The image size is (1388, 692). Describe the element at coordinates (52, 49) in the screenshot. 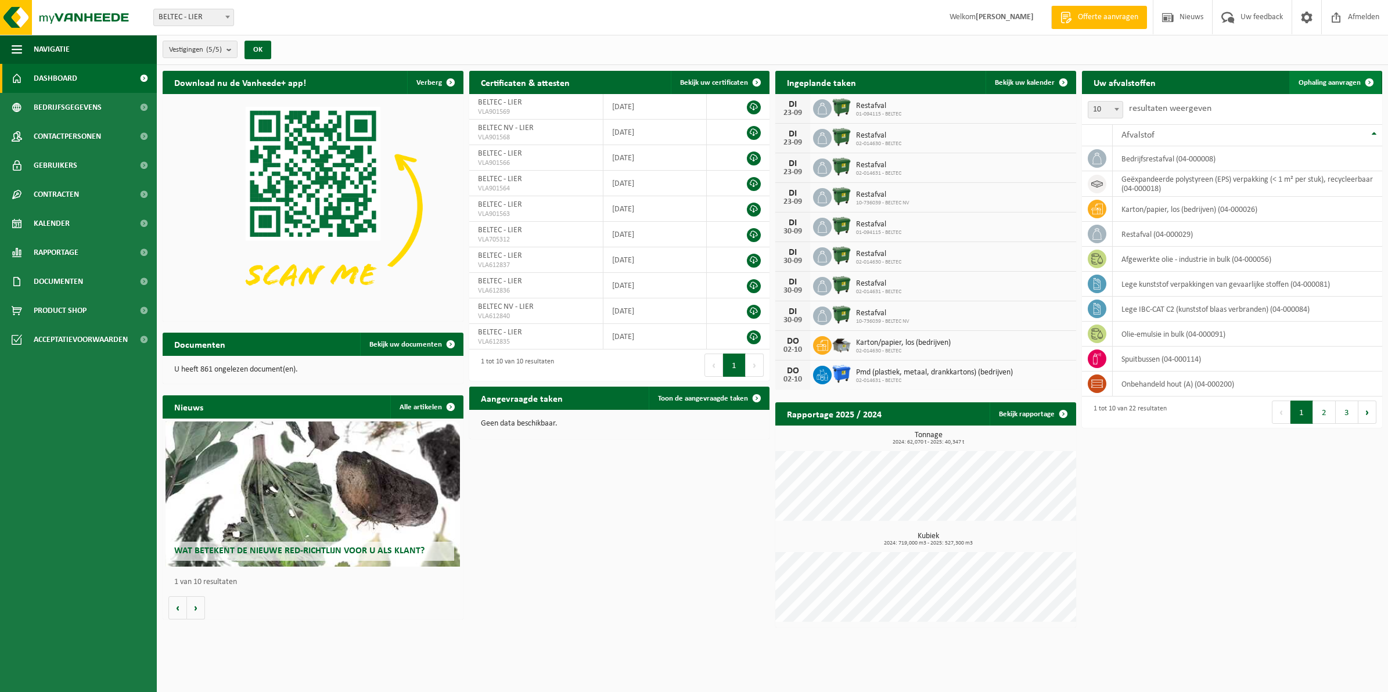

I see `span: Navigatie` at that location.